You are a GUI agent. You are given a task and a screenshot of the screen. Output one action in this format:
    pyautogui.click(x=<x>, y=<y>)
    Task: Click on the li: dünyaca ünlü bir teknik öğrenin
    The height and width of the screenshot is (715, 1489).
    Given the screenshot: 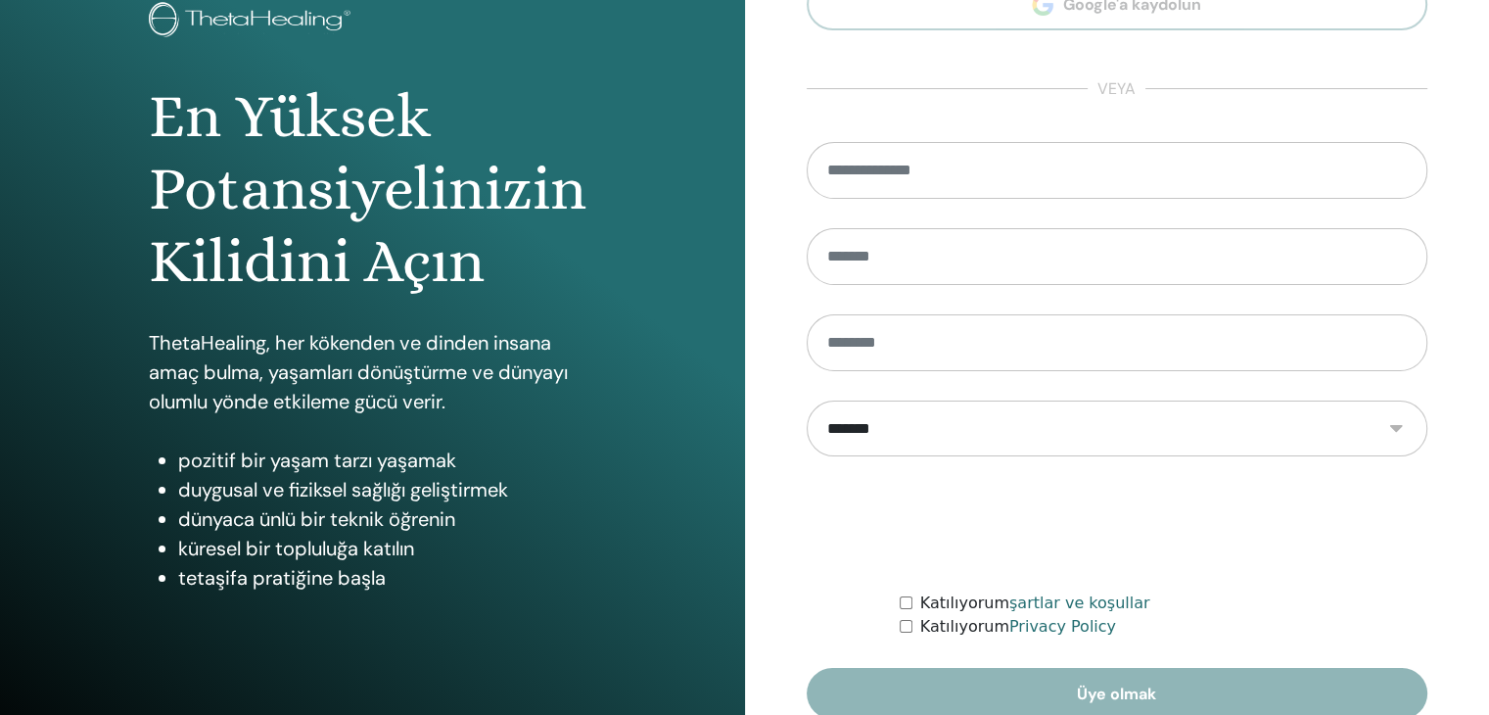 What is the action you would take?
    pyautogui.click(x=387, y=519)
    